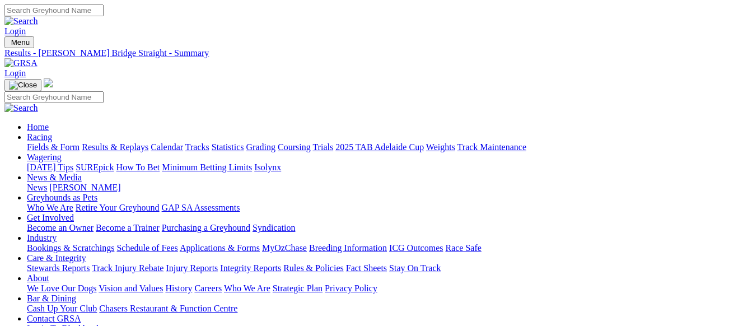 The image size is (743, 326). I want to click on a: Coursing, so click(294, 147).